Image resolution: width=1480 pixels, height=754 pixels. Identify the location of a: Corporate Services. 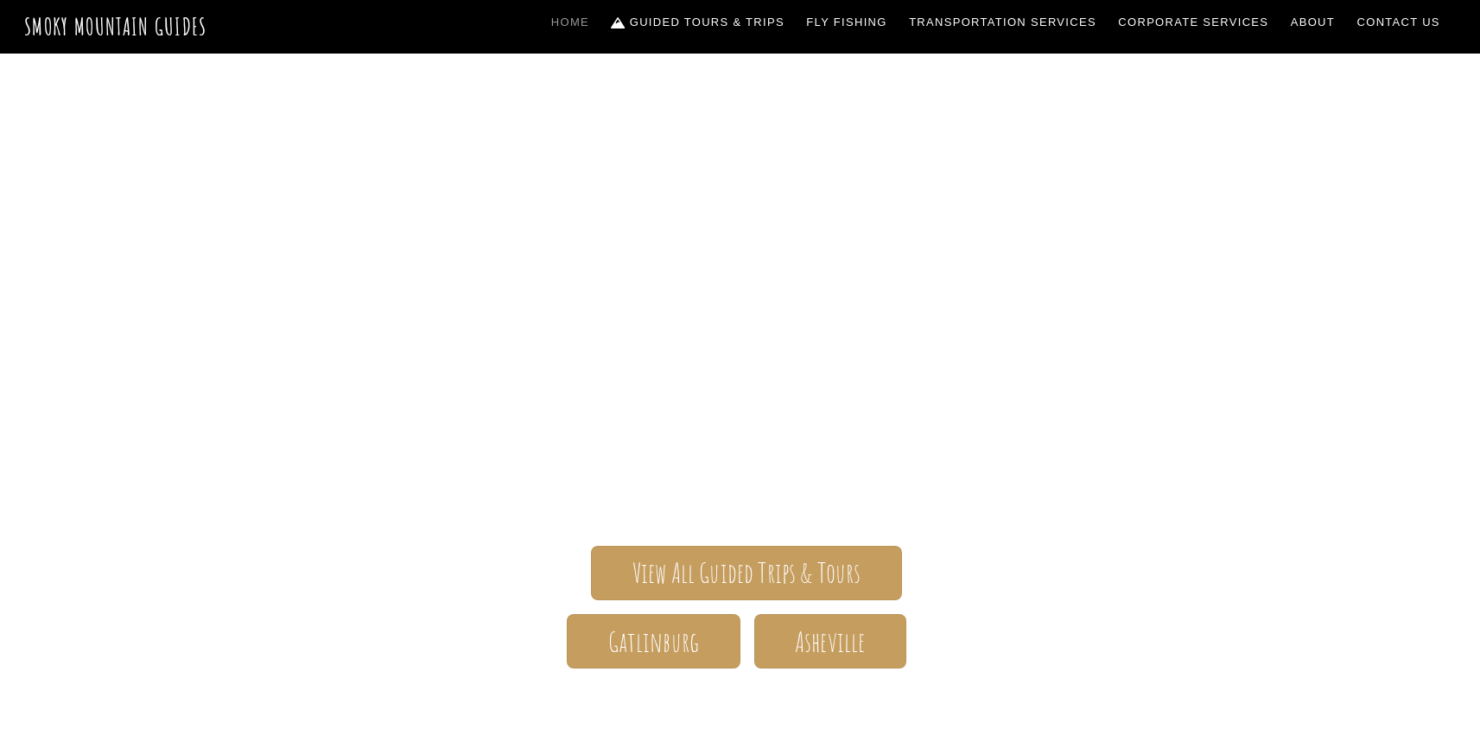
(1194, 22).